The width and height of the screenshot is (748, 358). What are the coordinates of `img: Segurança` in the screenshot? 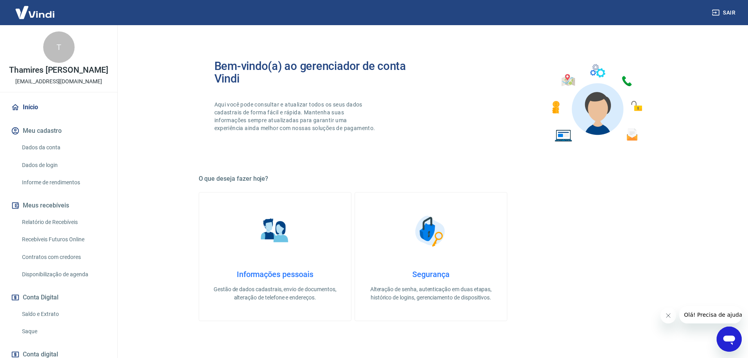 It's located at (431, 231).